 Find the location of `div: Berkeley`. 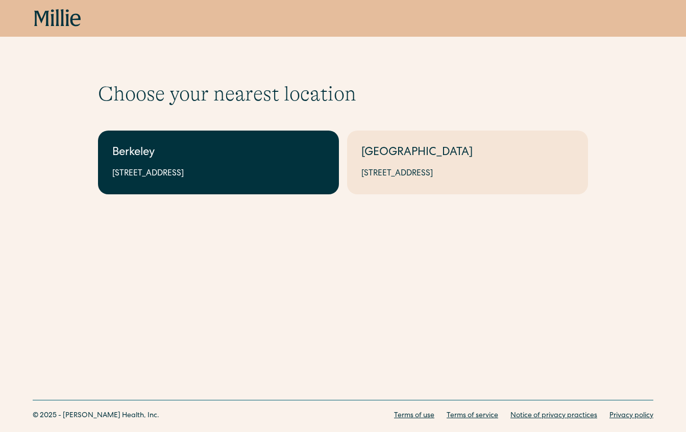

div: Berkeley is located at coordinates (218, 153).